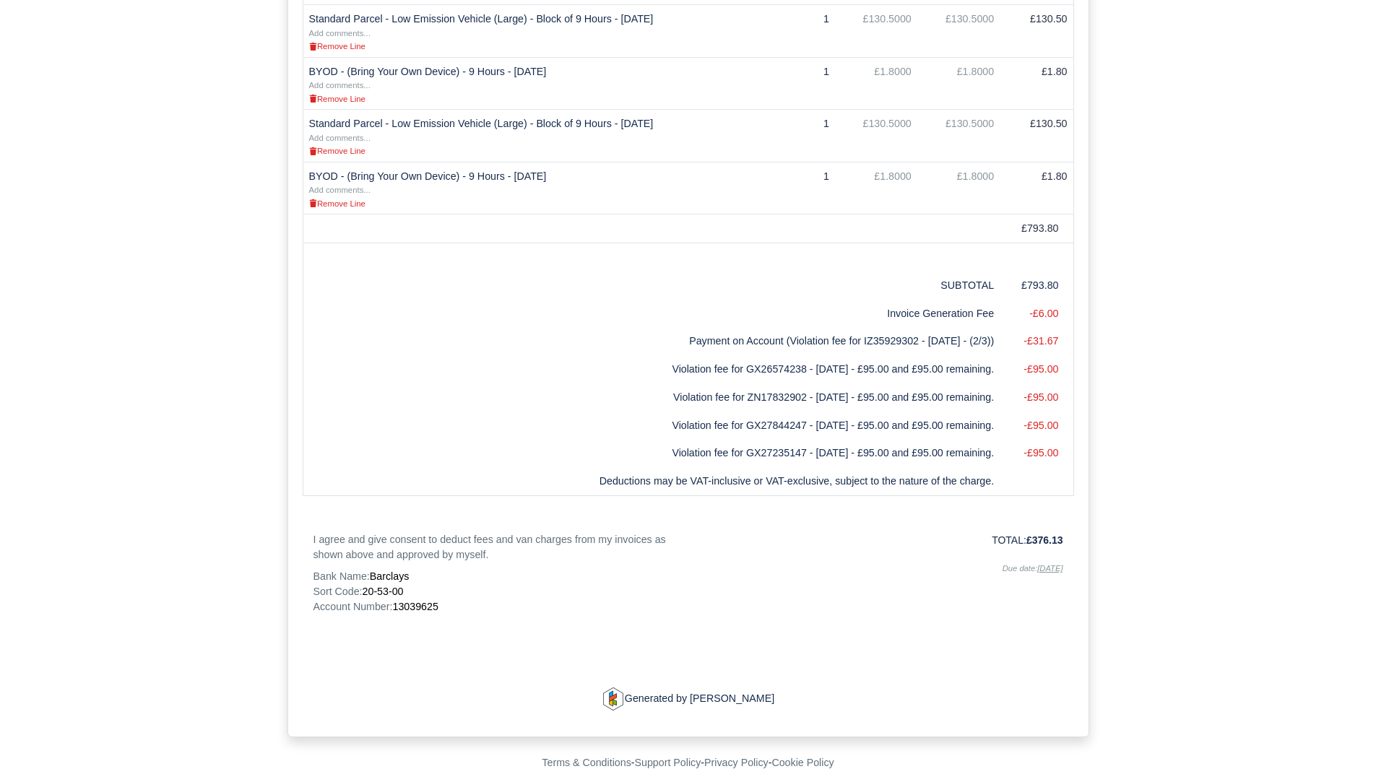 The height and width of the screenshot is (769, 1376). What do you see at coordinates (415, 607) in the screenshot?
I see `span: 13039625` at bounding box center [415, 607].